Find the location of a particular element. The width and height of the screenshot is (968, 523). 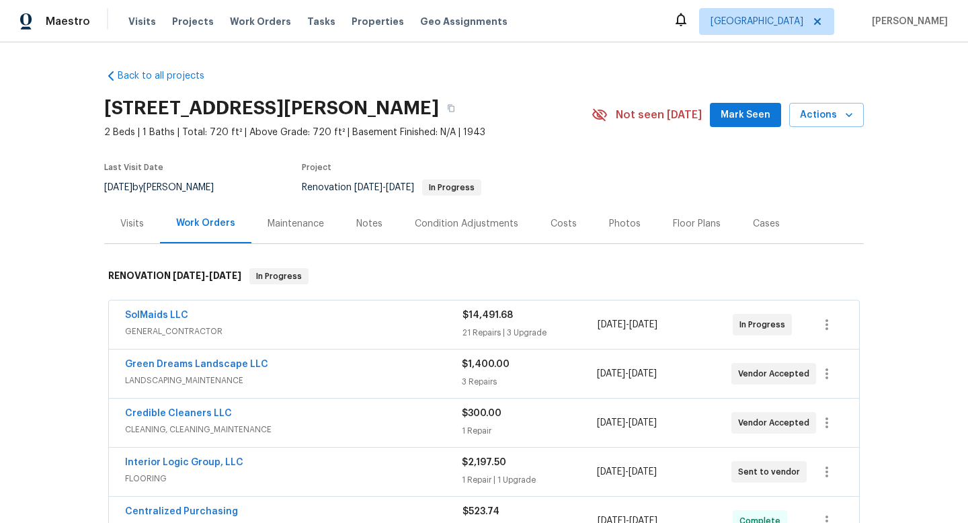

div: Floor Plans is located at coordinates (696, 224).